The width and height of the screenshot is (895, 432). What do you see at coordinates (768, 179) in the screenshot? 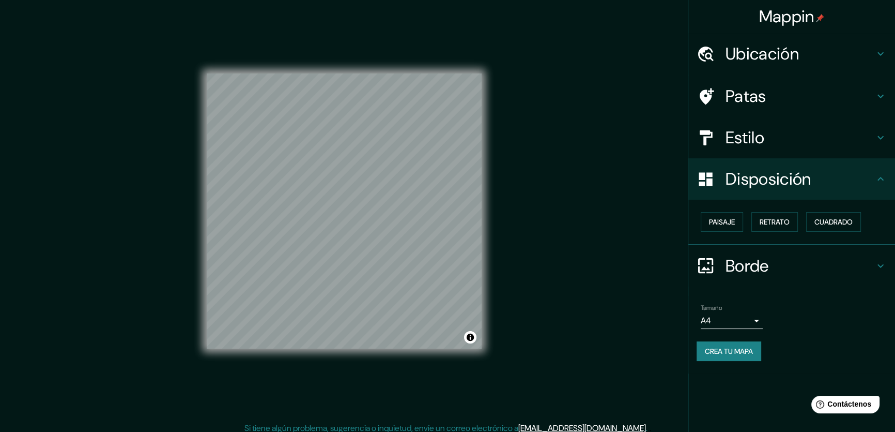
I see `font: Disposición` at bounding box center [768, 179].